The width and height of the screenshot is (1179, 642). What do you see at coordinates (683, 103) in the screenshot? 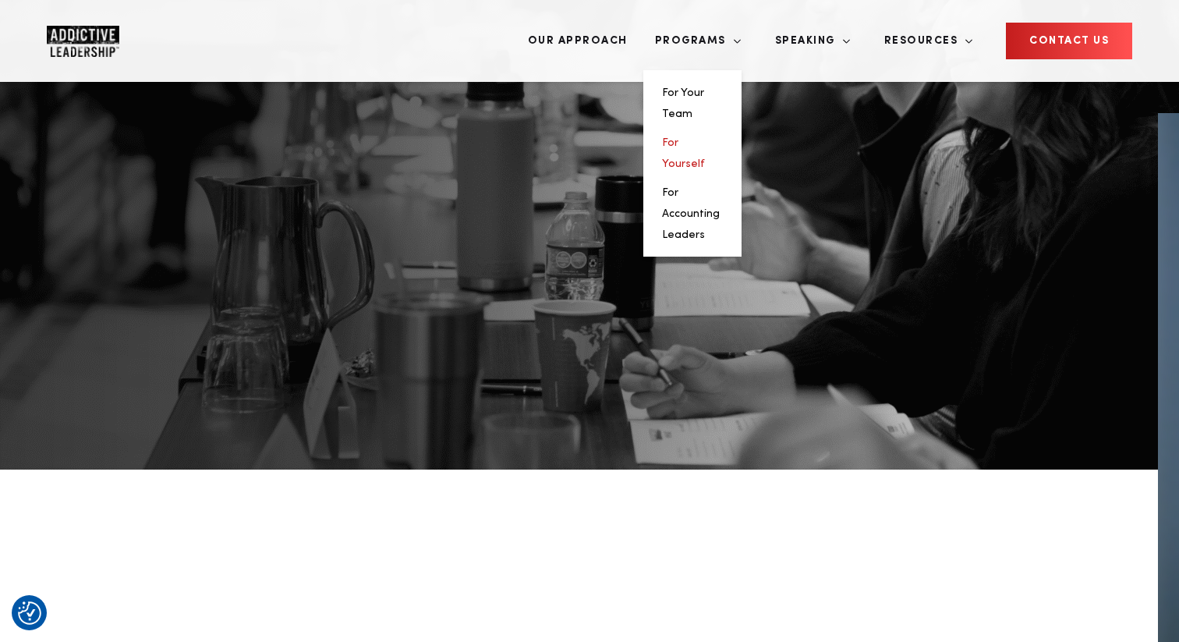
I see `a: For Your Team` at bounding box center [683, 103].